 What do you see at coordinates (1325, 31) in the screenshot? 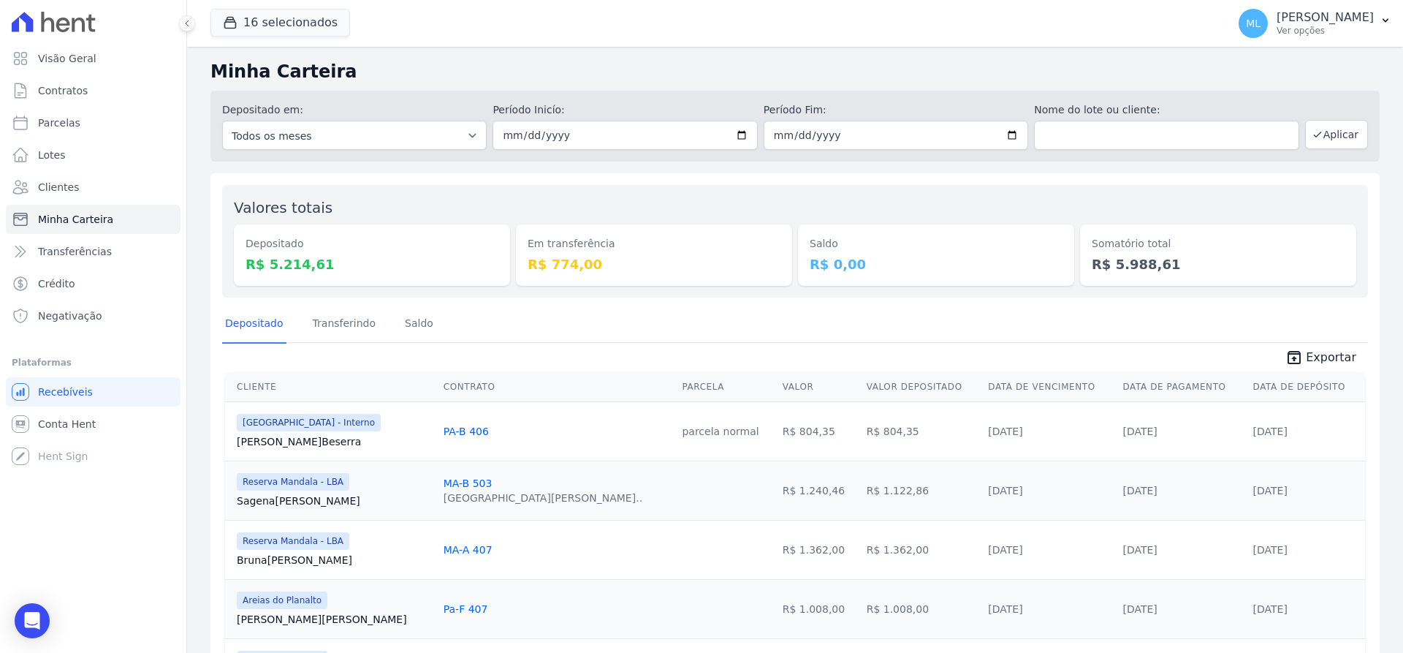
I see `p: Ver opções` at bounding box center [1325, 31].